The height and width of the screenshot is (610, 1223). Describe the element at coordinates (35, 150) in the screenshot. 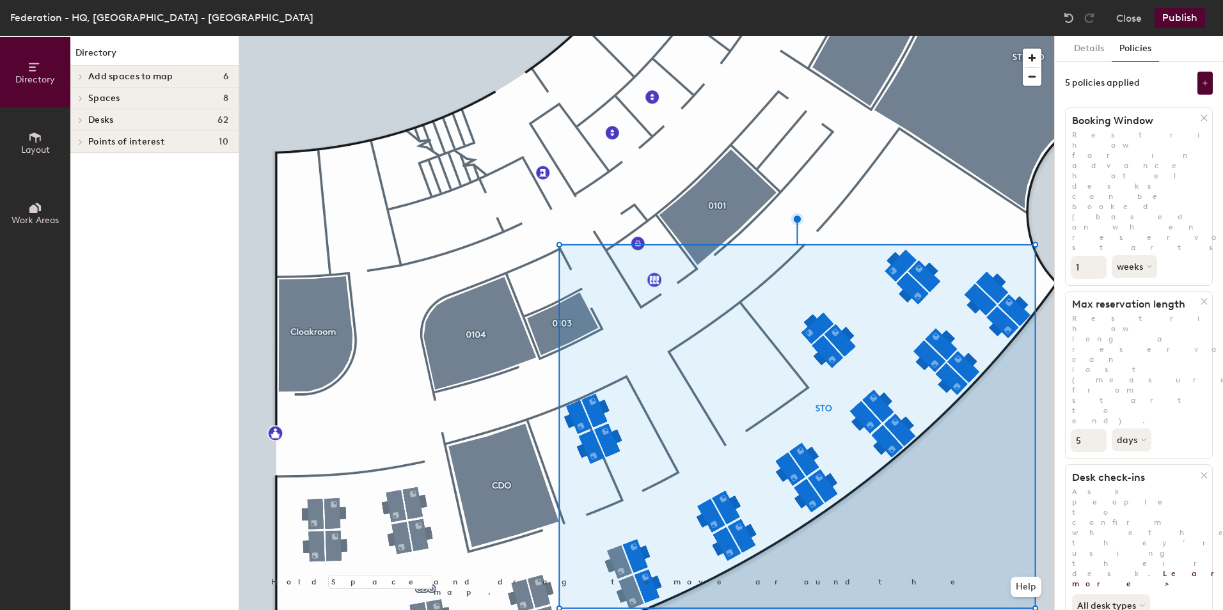

I see `span: Layout` at that location.